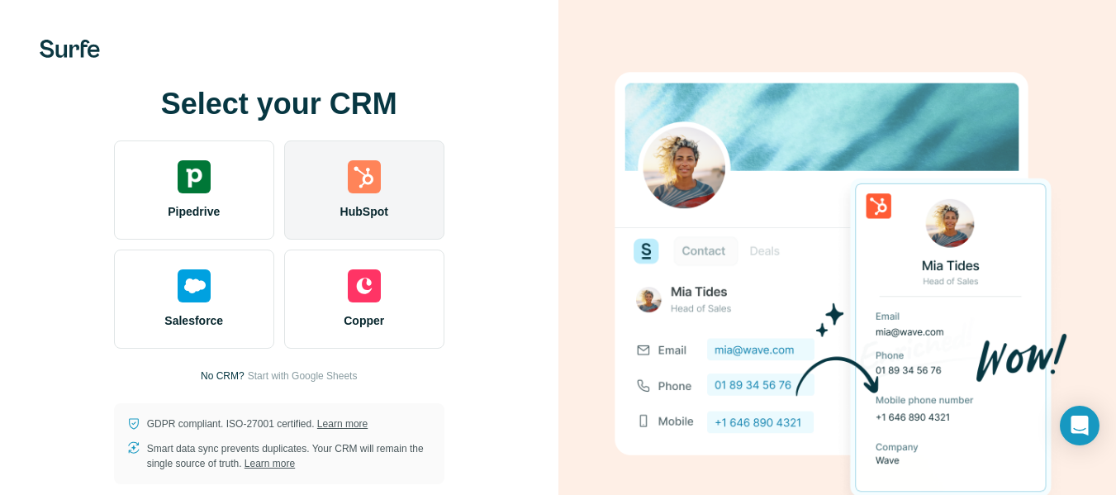  What do you see at coordinates (302, 376) in the screenshot?
I see `button: Start with Google Sheets` at bounding box center [302, 376].